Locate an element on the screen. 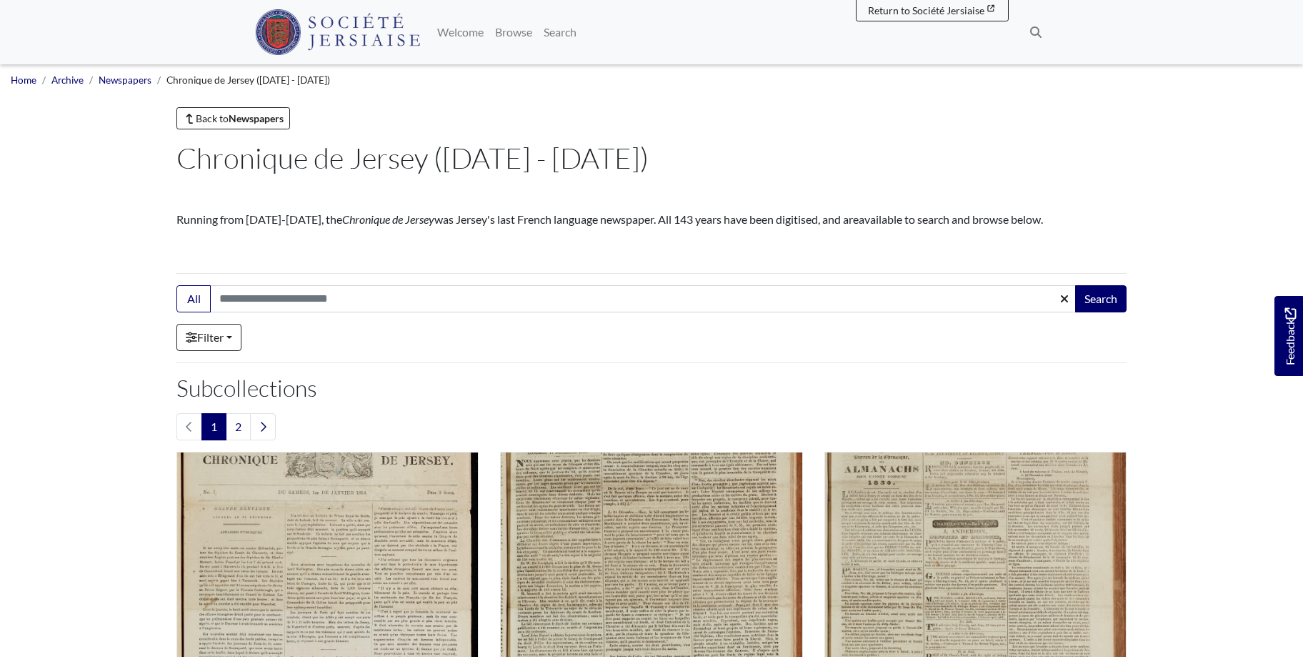 The width and height of the screenshot is (1303, 657). a: Next page is located at coordinates (263, 427).